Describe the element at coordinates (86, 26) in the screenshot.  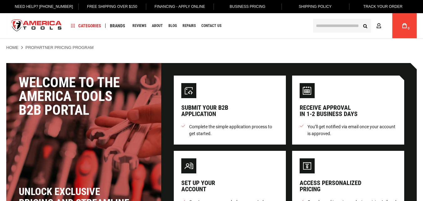
I see `a: Categories` at that location.